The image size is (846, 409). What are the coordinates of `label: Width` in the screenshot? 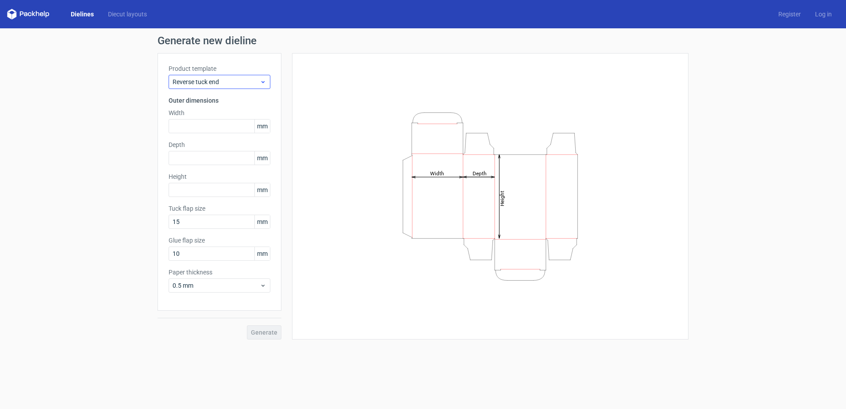 It's located at (219, 113).